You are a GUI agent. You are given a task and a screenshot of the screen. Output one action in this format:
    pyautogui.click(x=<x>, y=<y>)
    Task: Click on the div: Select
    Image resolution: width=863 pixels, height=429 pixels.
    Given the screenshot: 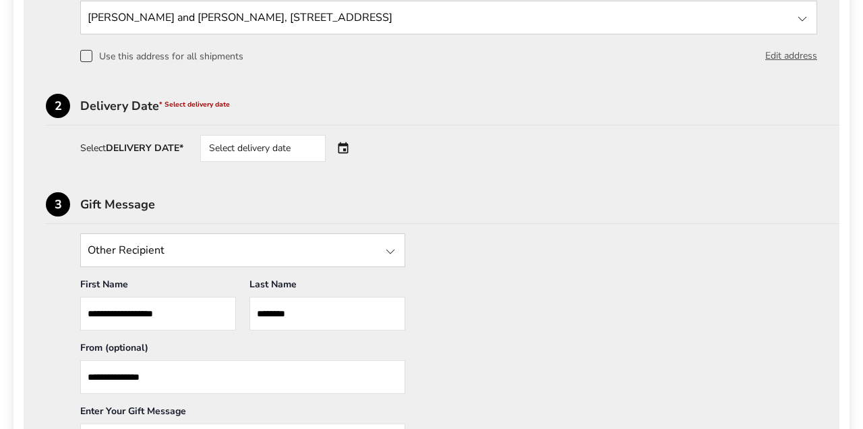 What is the action you would take?
    pyautogui.click(x=131, y=148)
    